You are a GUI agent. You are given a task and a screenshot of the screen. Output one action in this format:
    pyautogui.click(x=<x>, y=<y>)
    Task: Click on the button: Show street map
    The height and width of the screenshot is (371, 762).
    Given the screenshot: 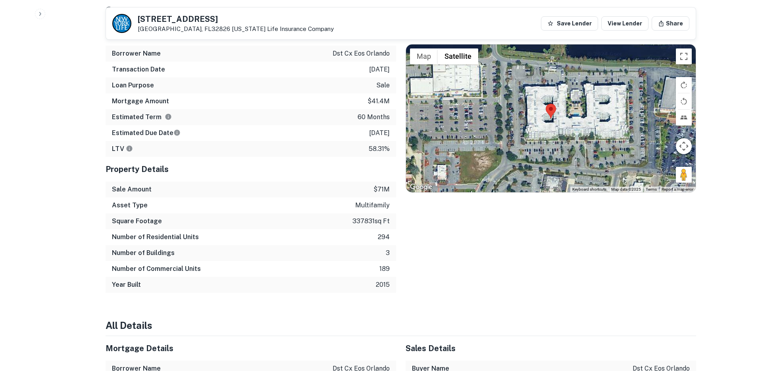 What is the action you would take?
    pyautogui.click(x=424, y=56)
    